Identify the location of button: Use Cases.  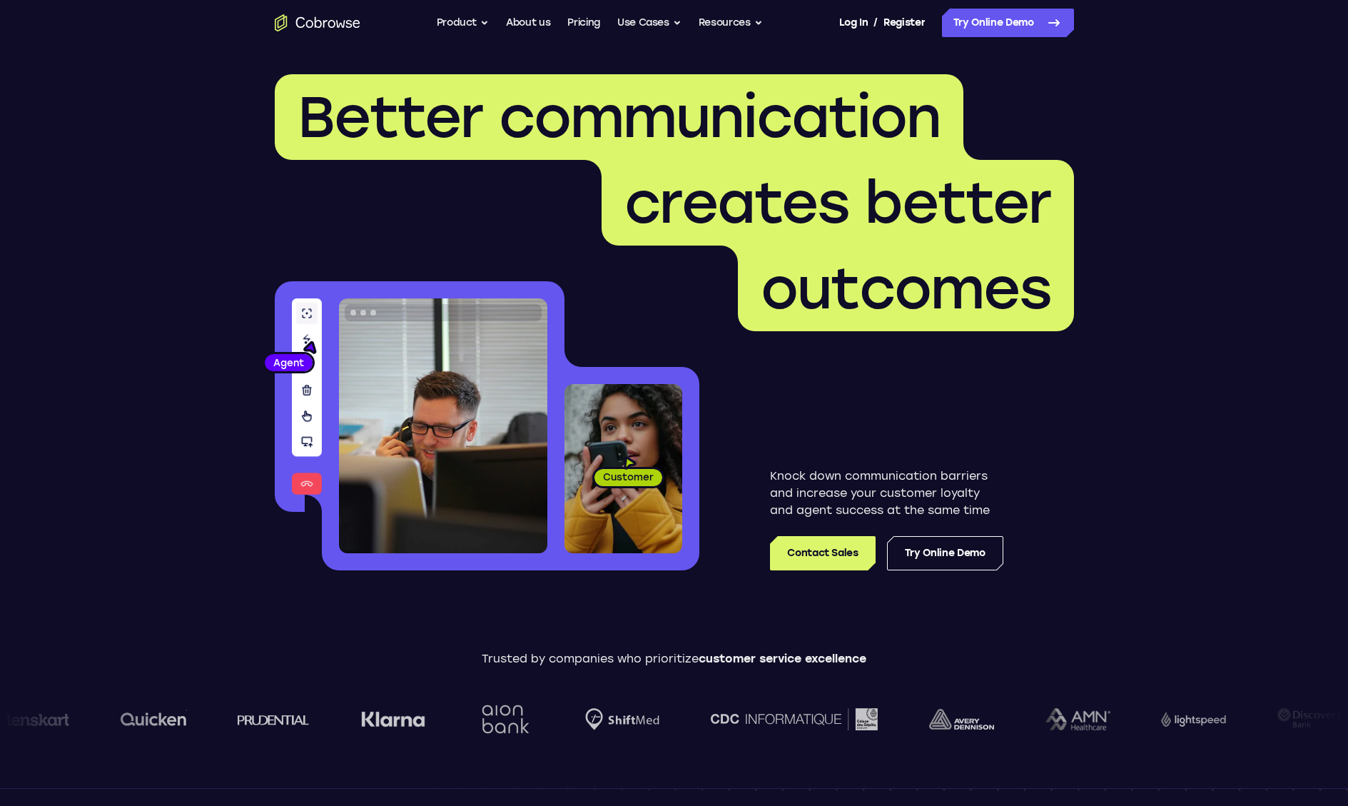
(649, 23).